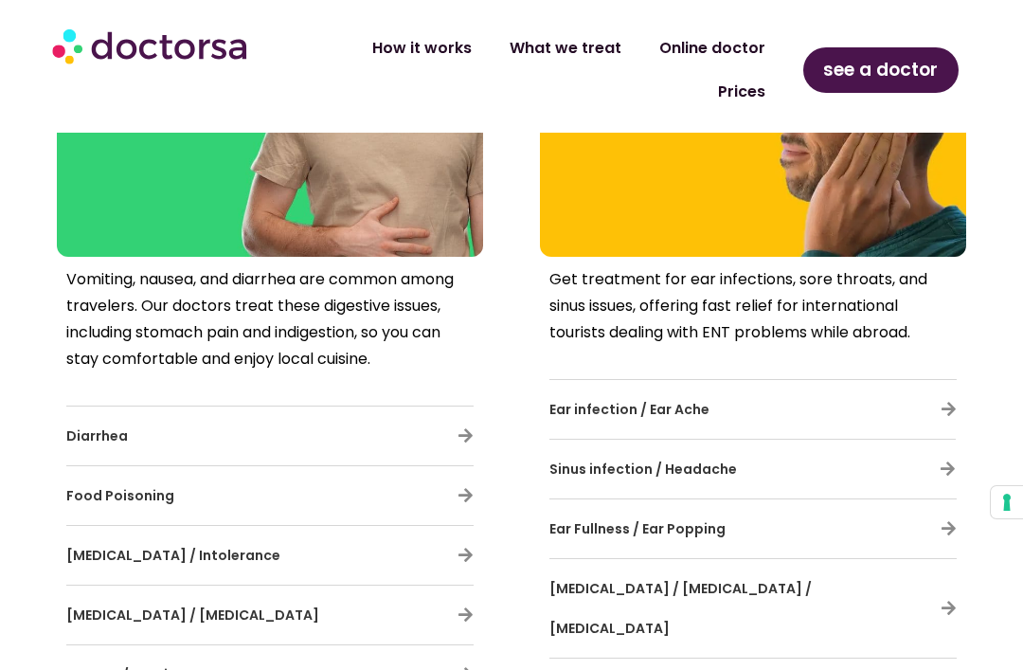  Describe the element at coordinates (712, 48) in the screenshot. I see `a: Online doctor` at that location.